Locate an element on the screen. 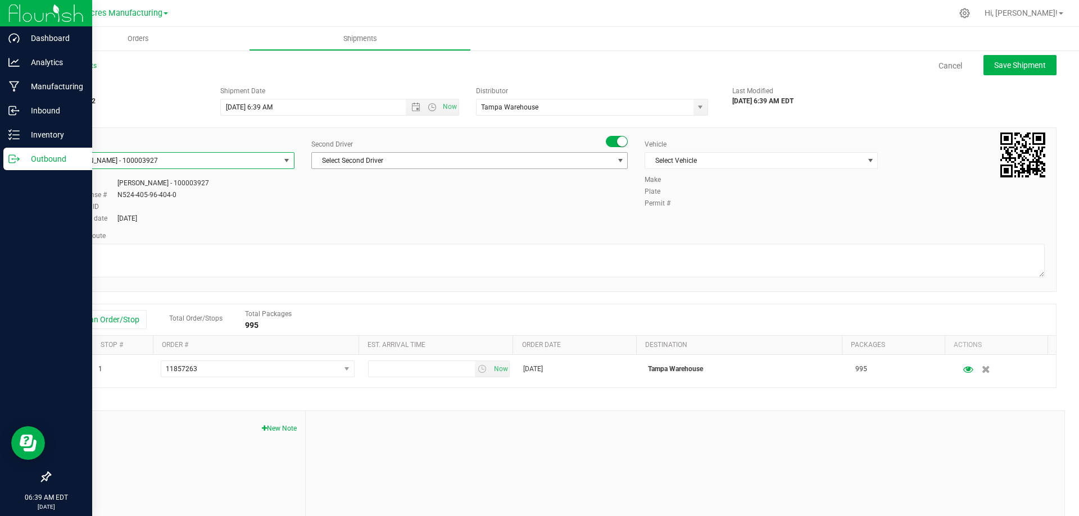 This screenshot has width=1079, height=516. button: Save Shipment is located at coordinates (1020, 65).